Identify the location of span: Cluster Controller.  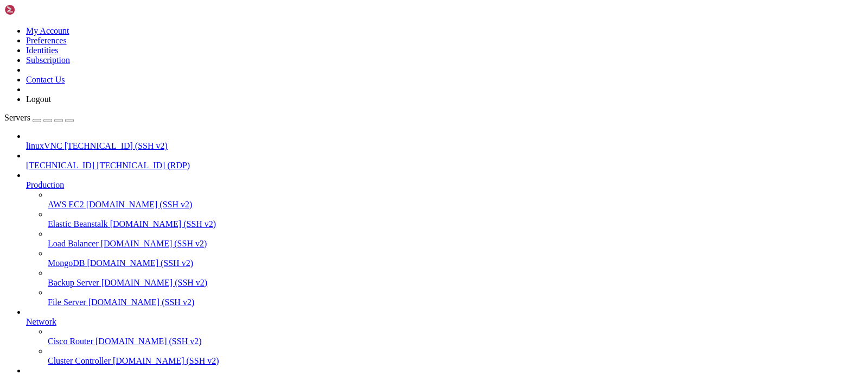
(79, 360).